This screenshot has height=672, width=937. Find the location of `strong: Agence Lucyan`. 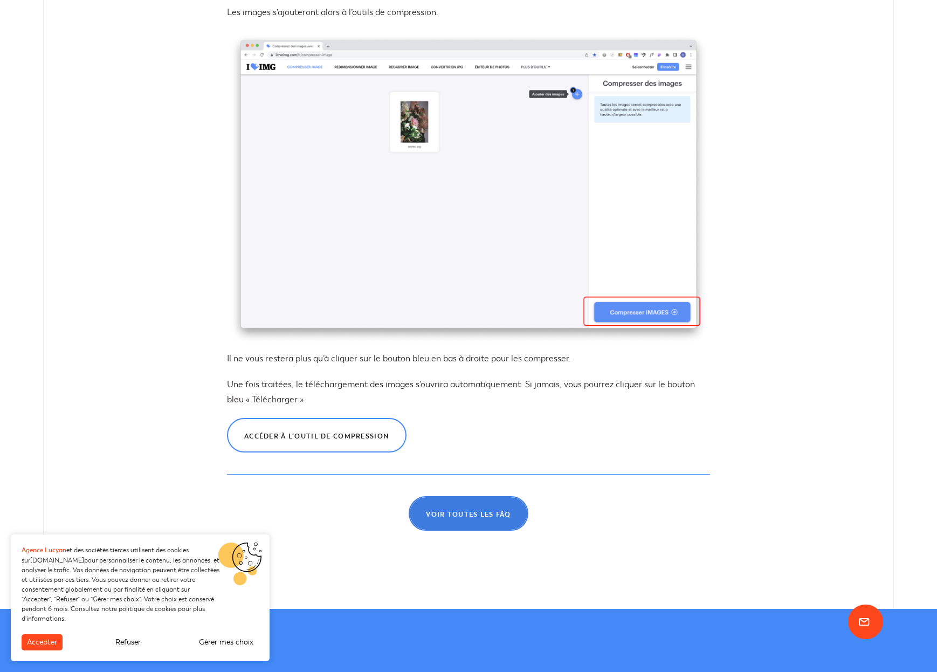

strong: Agence Lucyan is located at coordinates (44, 550).